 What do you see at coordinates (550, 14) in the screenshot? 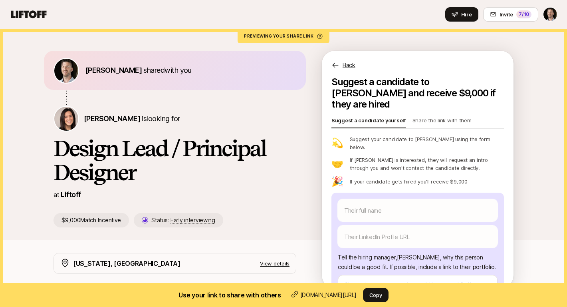
I see `button: Josh Silverman` at bounding box center [550, 14].